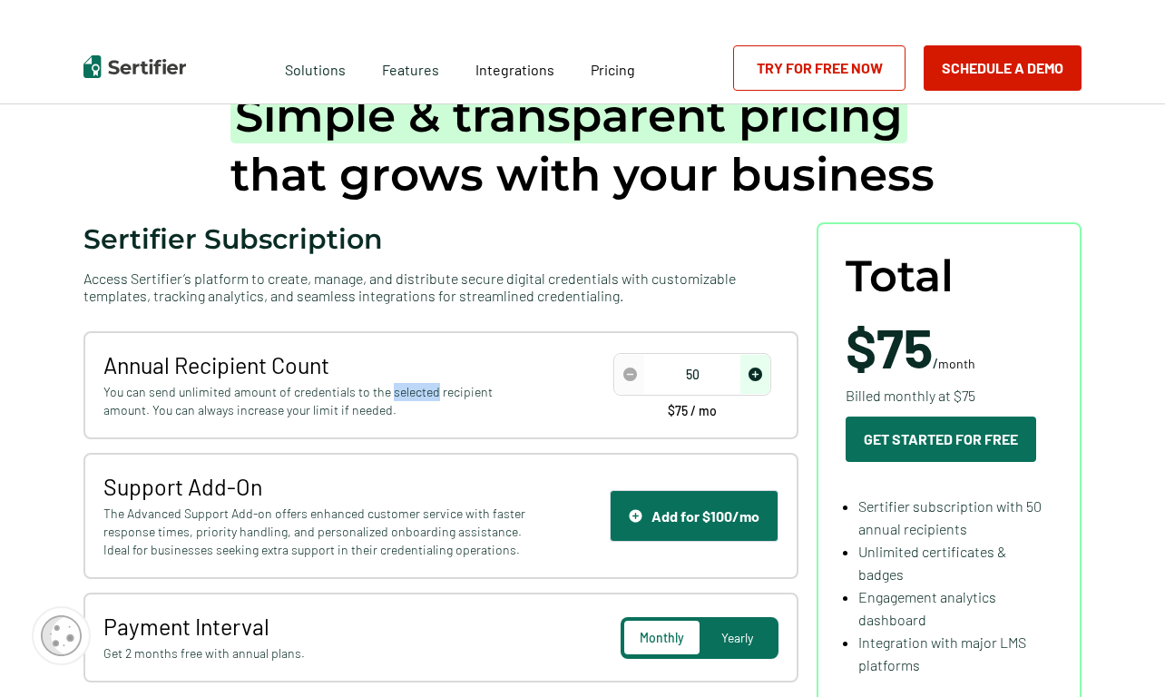 Image resolution: width=1165 pixels, height=697 pixels. I want to click on span: Pricing, so click(613, 69).